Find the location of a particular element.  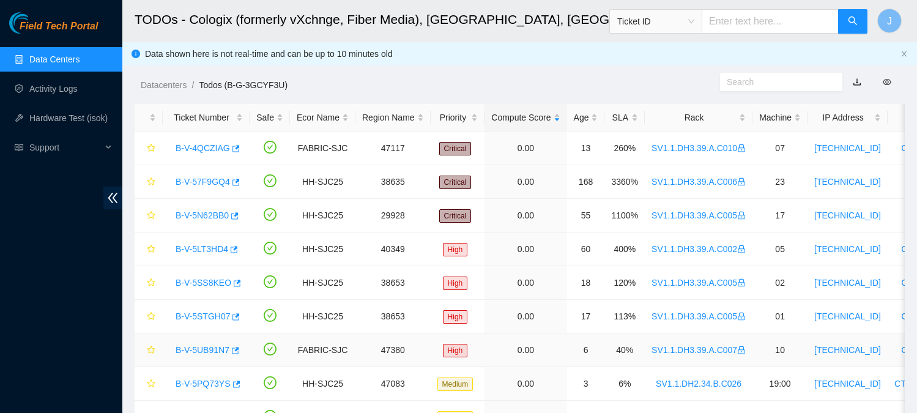

span: Field Tech Portal is located at coordinates (59, 26).